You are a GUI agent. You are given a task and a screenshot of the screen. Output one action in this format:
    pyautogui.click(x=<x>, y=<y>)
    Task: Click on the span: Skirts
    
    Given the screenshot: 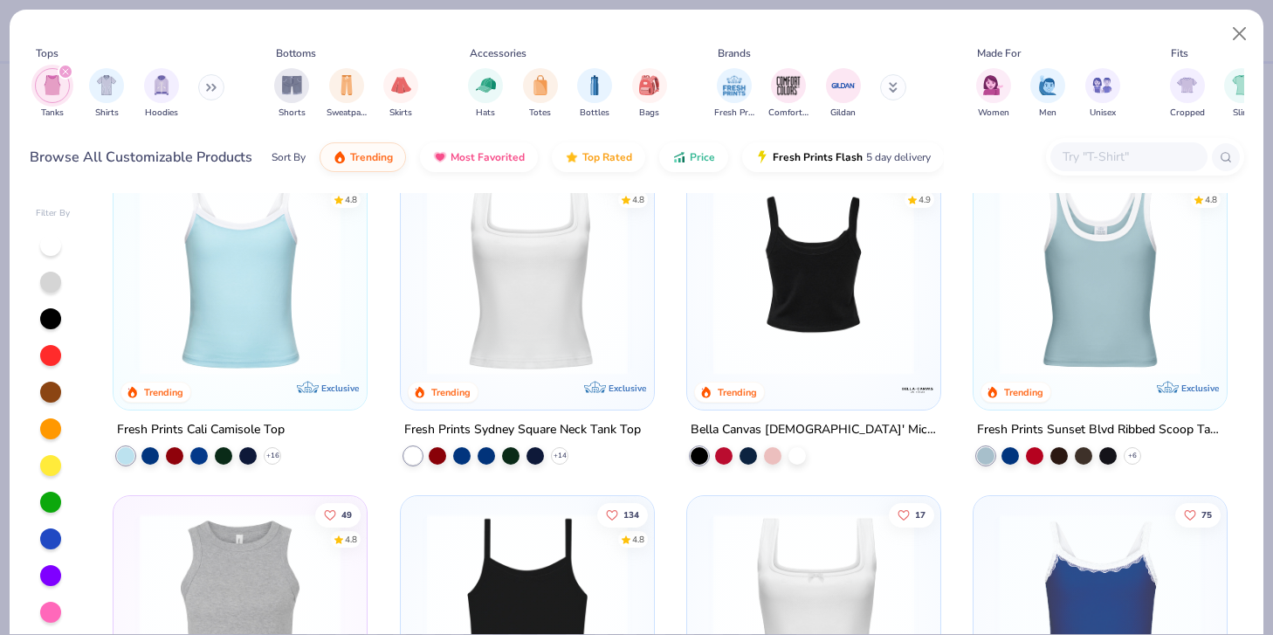 What is the action you would take?
    pyautogui.click(x=401, y=113)
    